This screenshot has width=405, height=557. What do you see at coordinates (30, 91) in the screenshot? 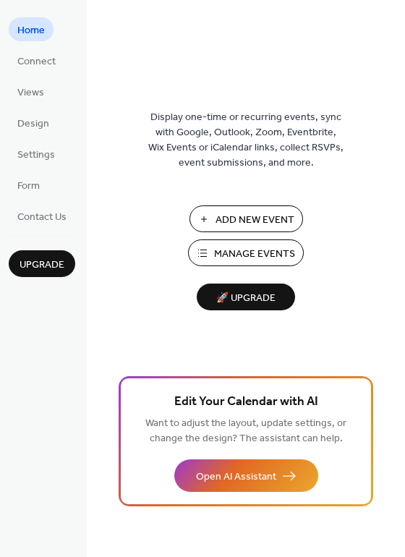
I see `a: Views` at bounding box center [30, 91].